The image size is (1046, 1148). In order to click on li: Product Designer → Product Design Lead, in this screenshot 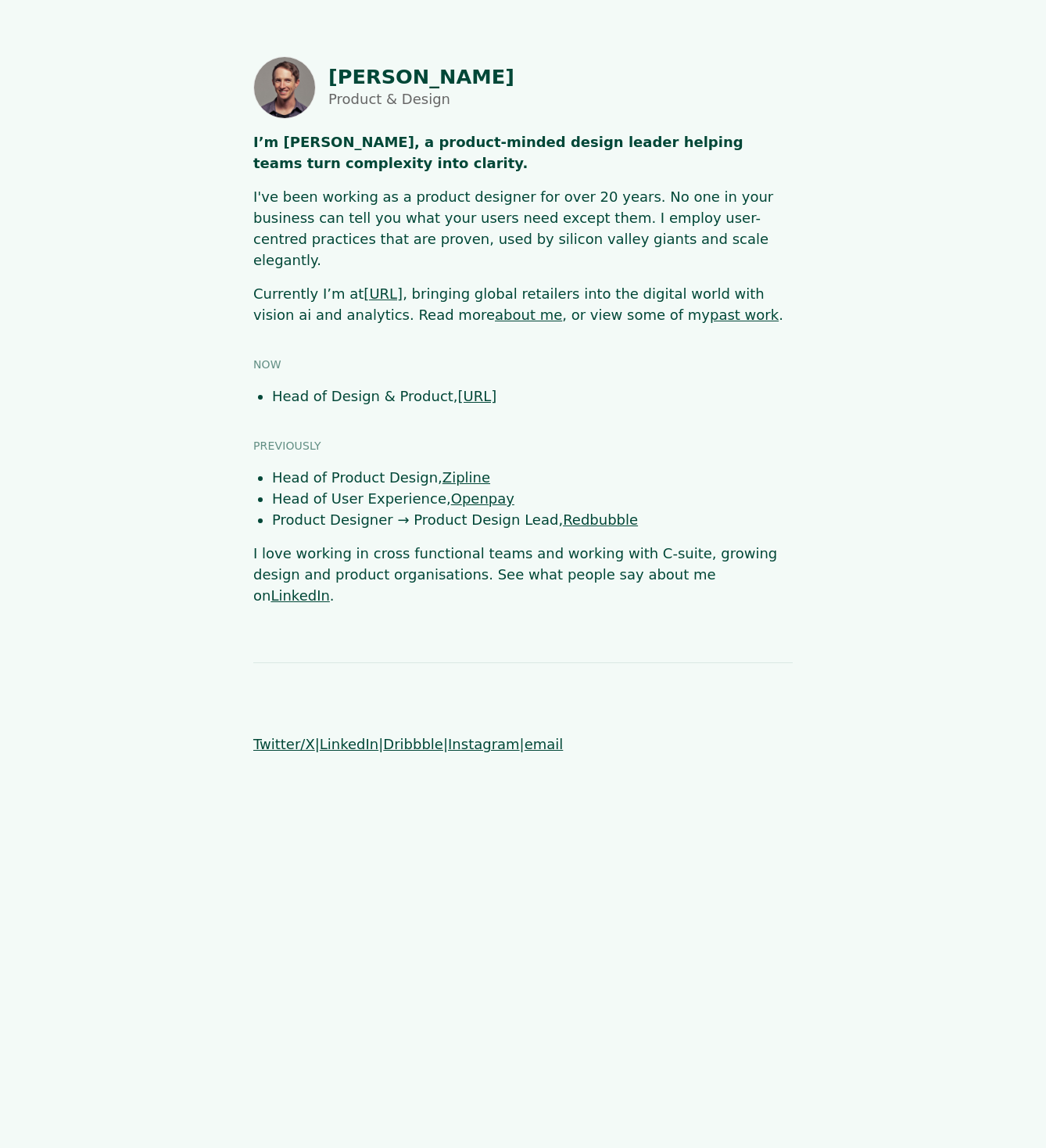, I will do `click(532, 519)`.